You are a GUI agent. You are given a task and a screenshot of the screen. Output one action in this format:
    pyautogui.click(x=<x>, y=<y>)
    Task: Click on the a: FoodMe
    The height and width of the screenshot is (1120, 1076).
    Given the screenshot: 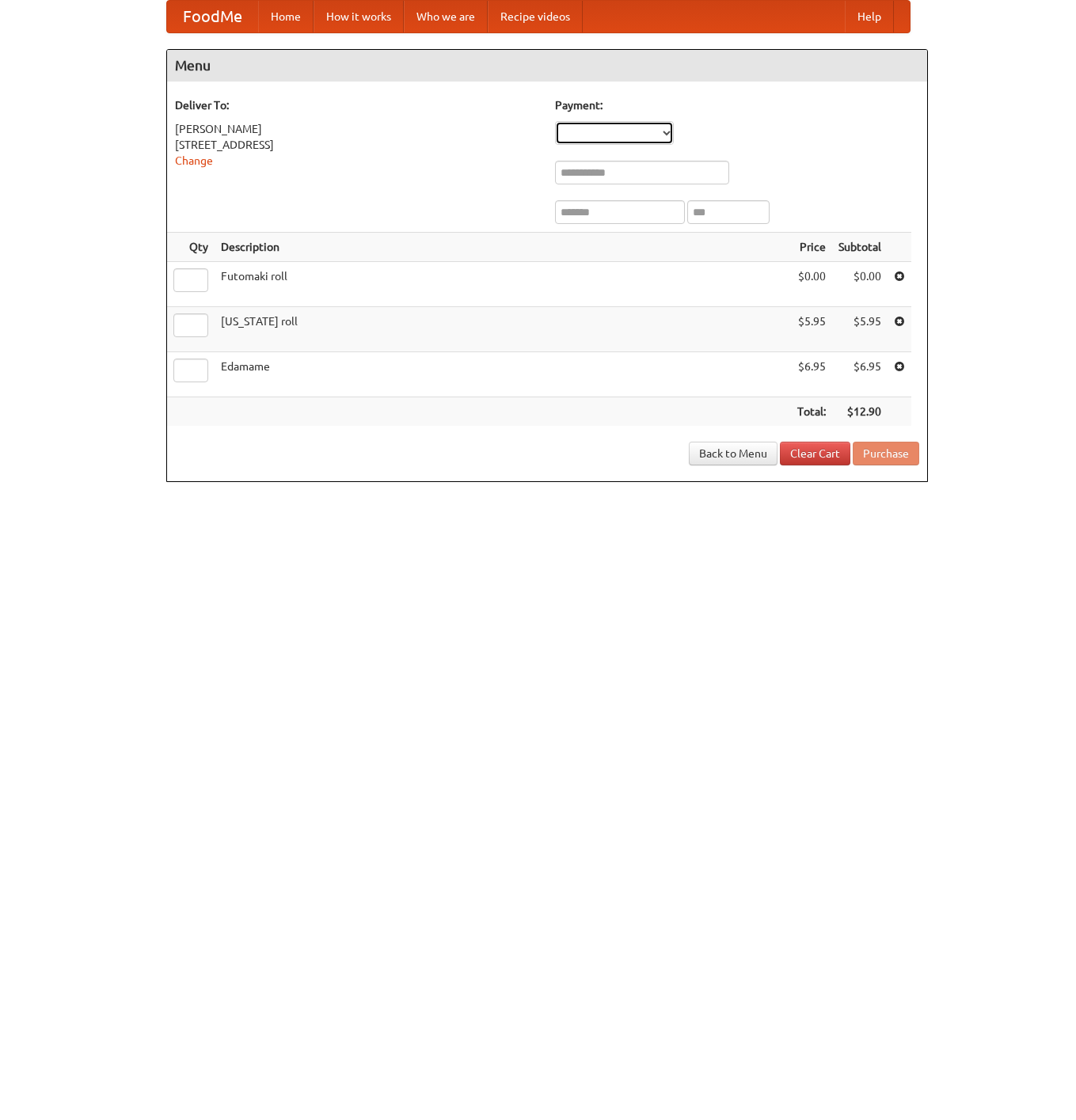 What is the action you would take?
    pyautogui.click(x=212, y=17)
    